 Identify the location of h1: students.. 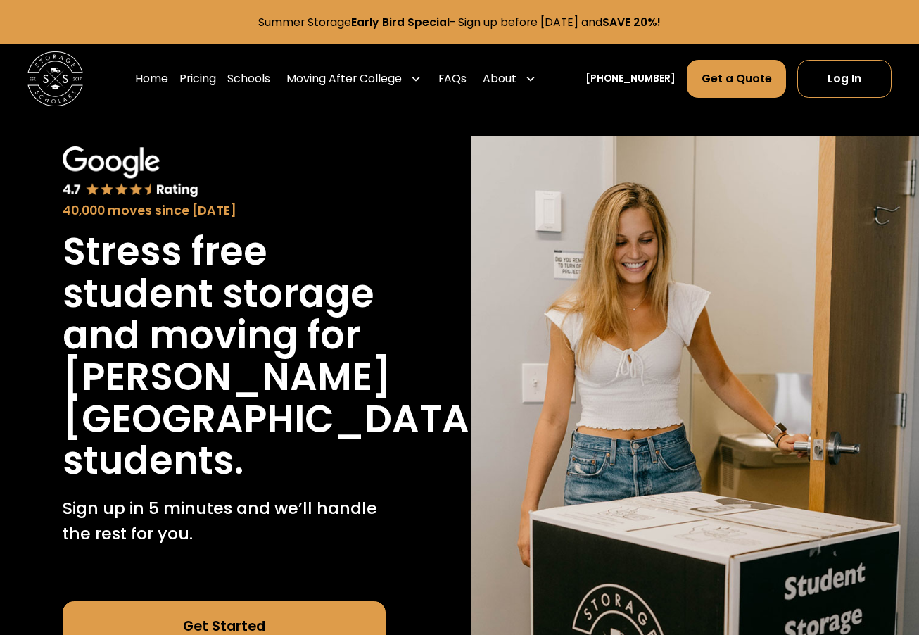
(153, 460).